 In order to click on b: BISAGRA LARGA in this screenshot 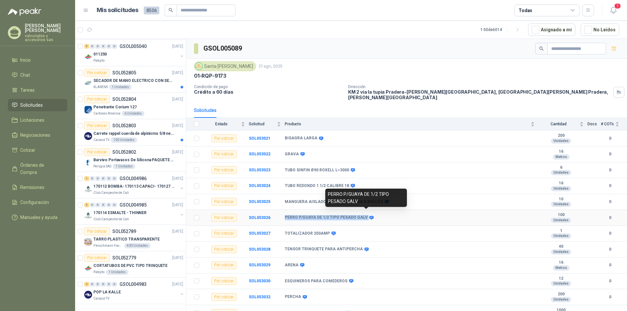, I will do `click(301, 138)`.